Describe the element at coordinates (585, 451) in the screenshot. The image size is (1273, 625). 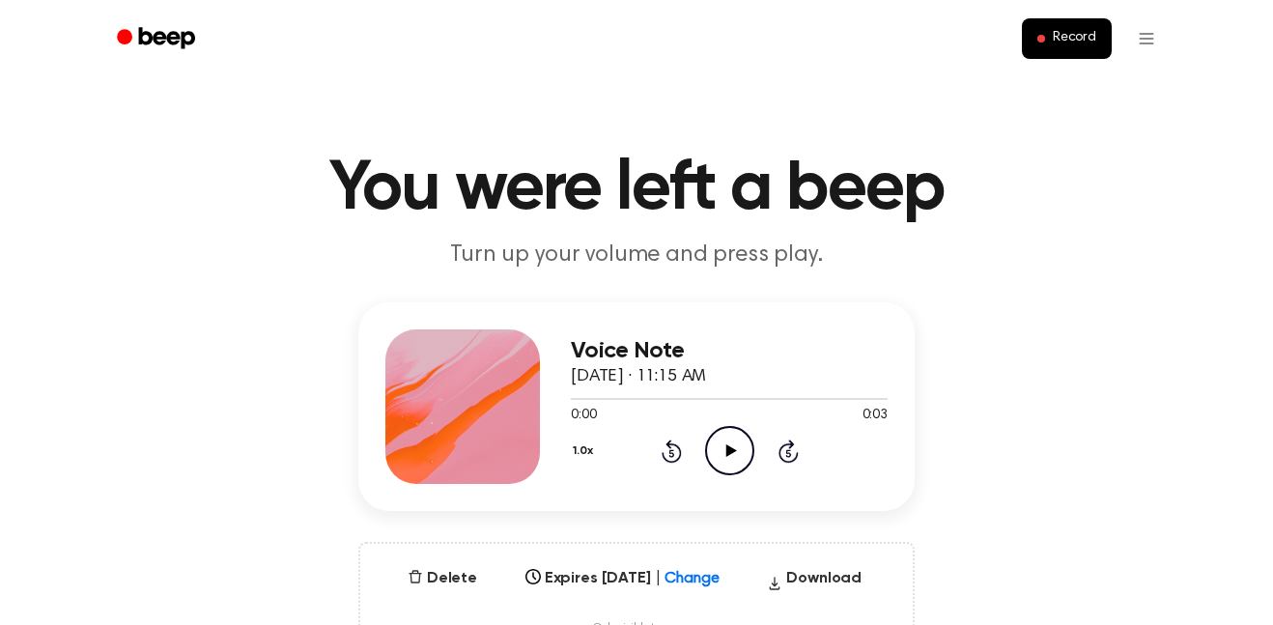
I see `button: 1.0x` at that location.